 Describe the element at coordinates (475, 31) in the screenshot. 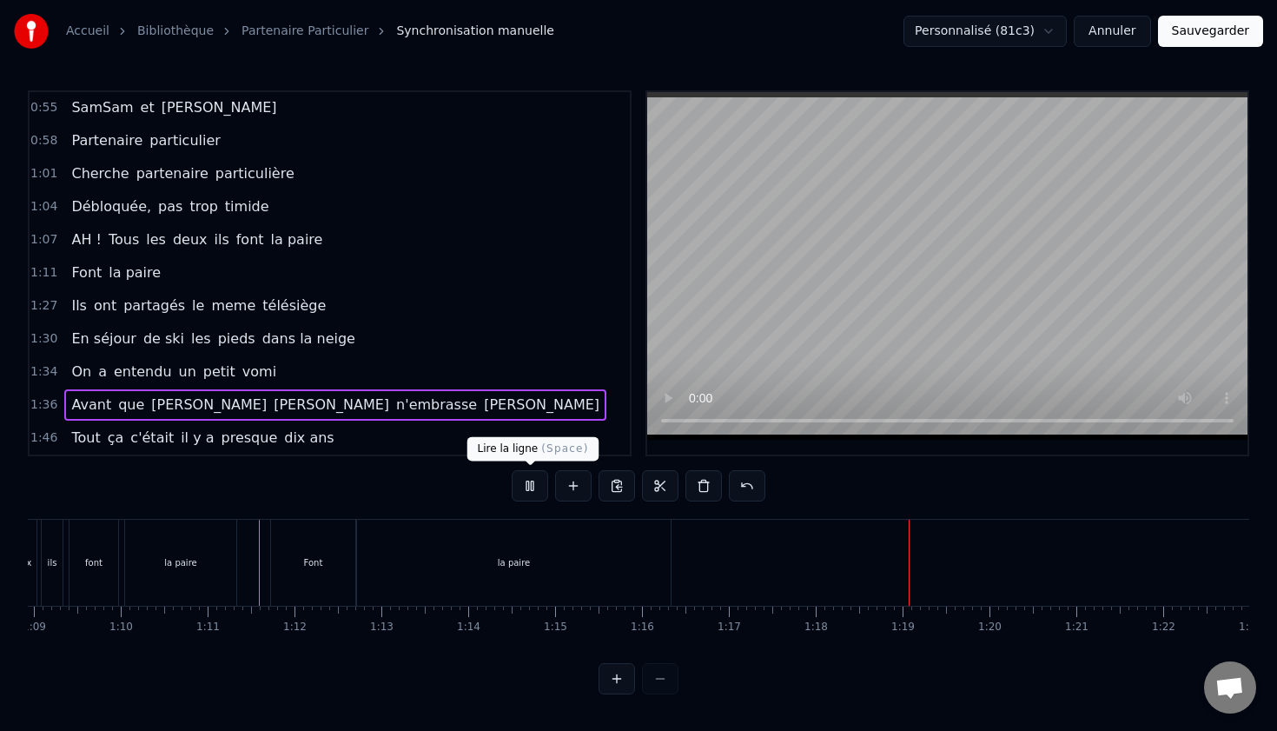

I see `span: Synchronisation manuelle` at that location.